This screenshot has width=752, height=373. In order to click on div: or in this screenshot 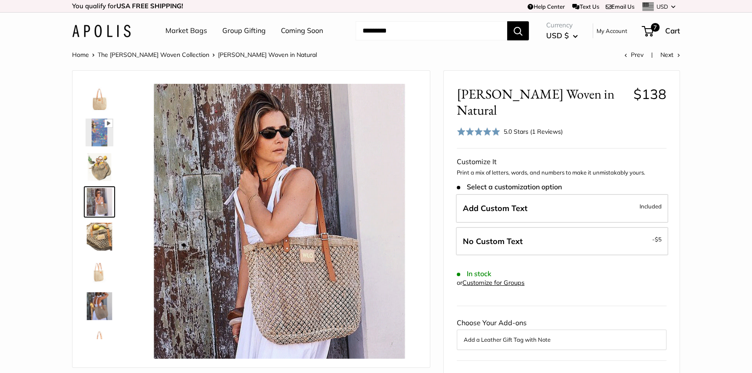, I will do `click(490, 283)`.